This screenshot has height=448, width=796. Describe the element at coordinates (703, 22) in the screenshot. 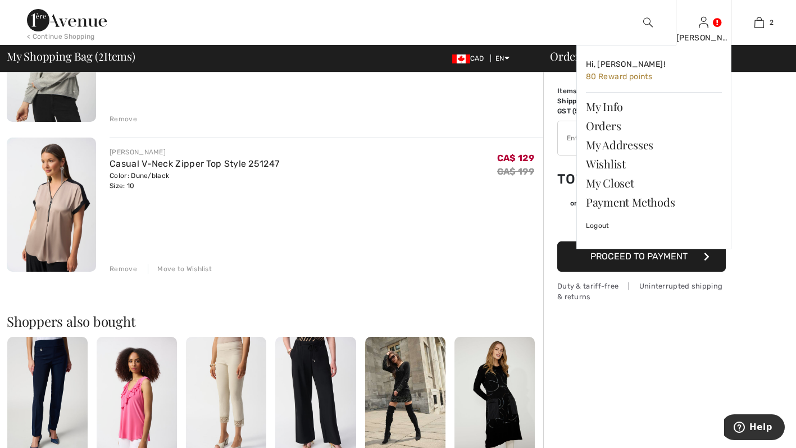

I see `img: My Info` at that location.